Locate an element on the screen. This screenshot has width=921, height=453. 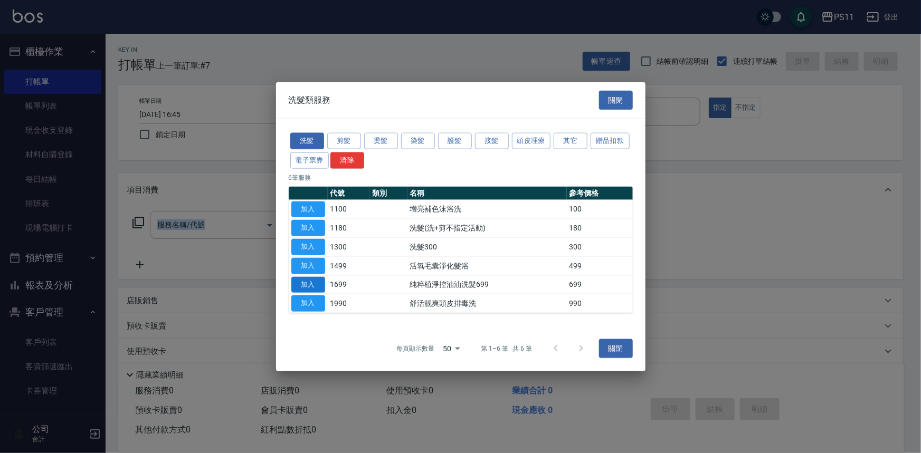
td: 1300 is located at coordinates (348, 247).